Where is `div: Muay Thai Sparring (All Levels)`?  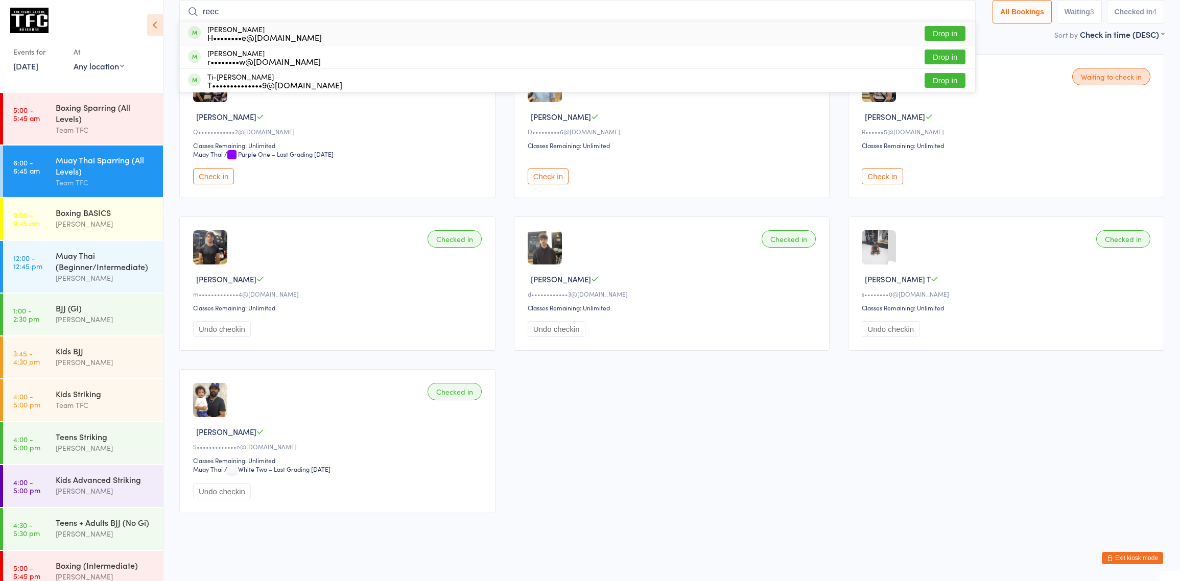
div: Muay Thai Sparring (All Levels) is located at coordinates (105, 166).